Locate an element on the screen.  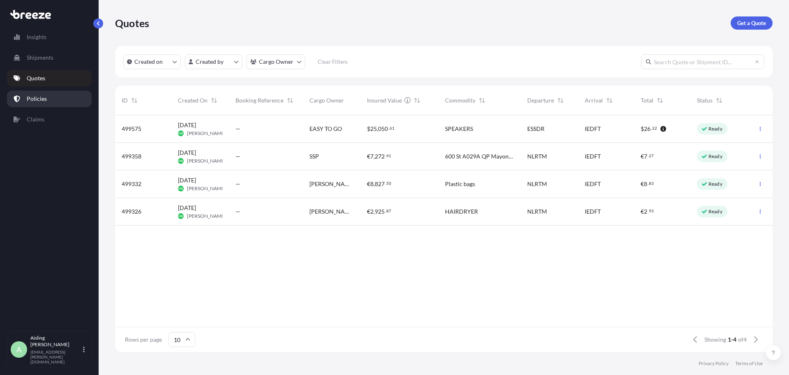
a: Shipments is located at coordinates (49, 58).